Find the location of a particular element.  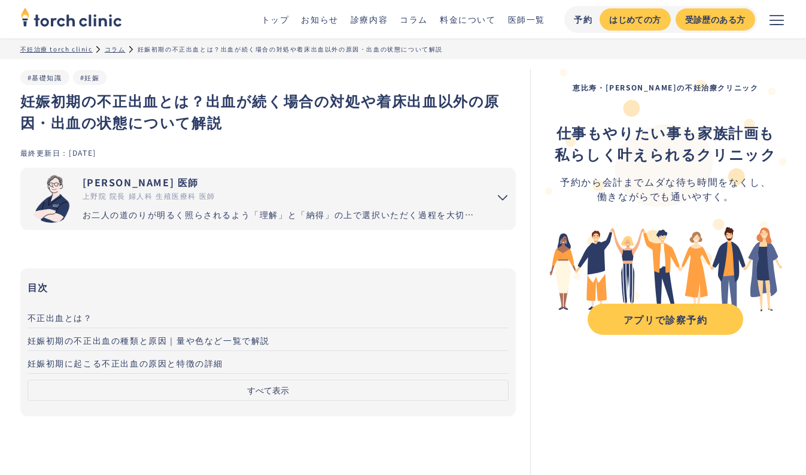

a: 診療内容 is located at coordinates (369, 19).